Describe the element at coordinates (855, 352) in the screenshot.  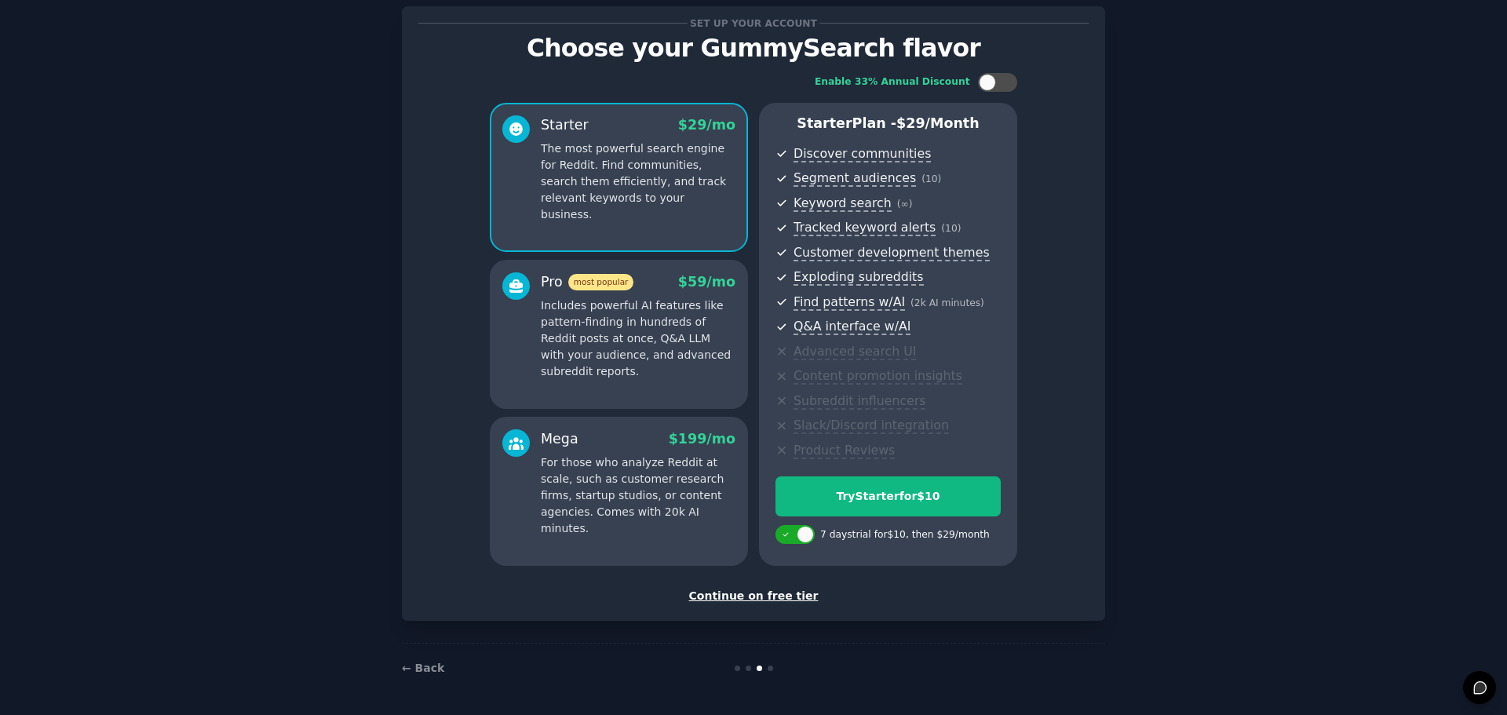
I see `span: Advanced search UI` at that location.